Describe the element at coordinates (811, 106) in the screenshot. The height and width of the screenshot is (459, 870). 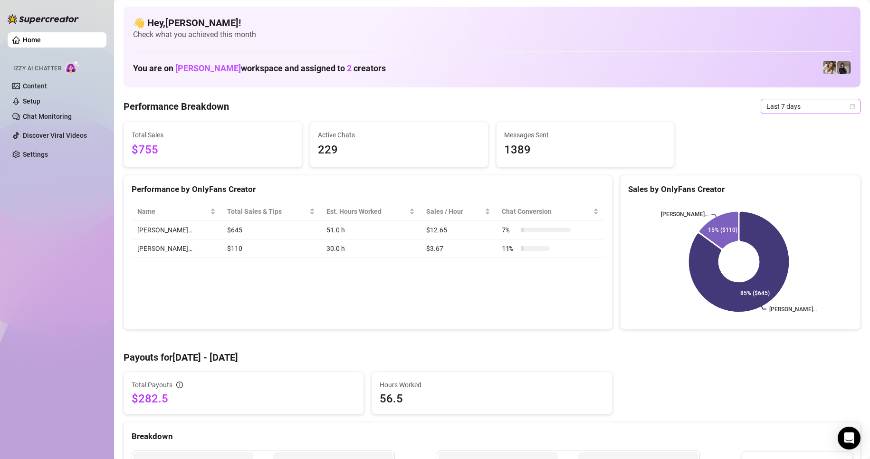
I see `span: Last 7 days` at that location.